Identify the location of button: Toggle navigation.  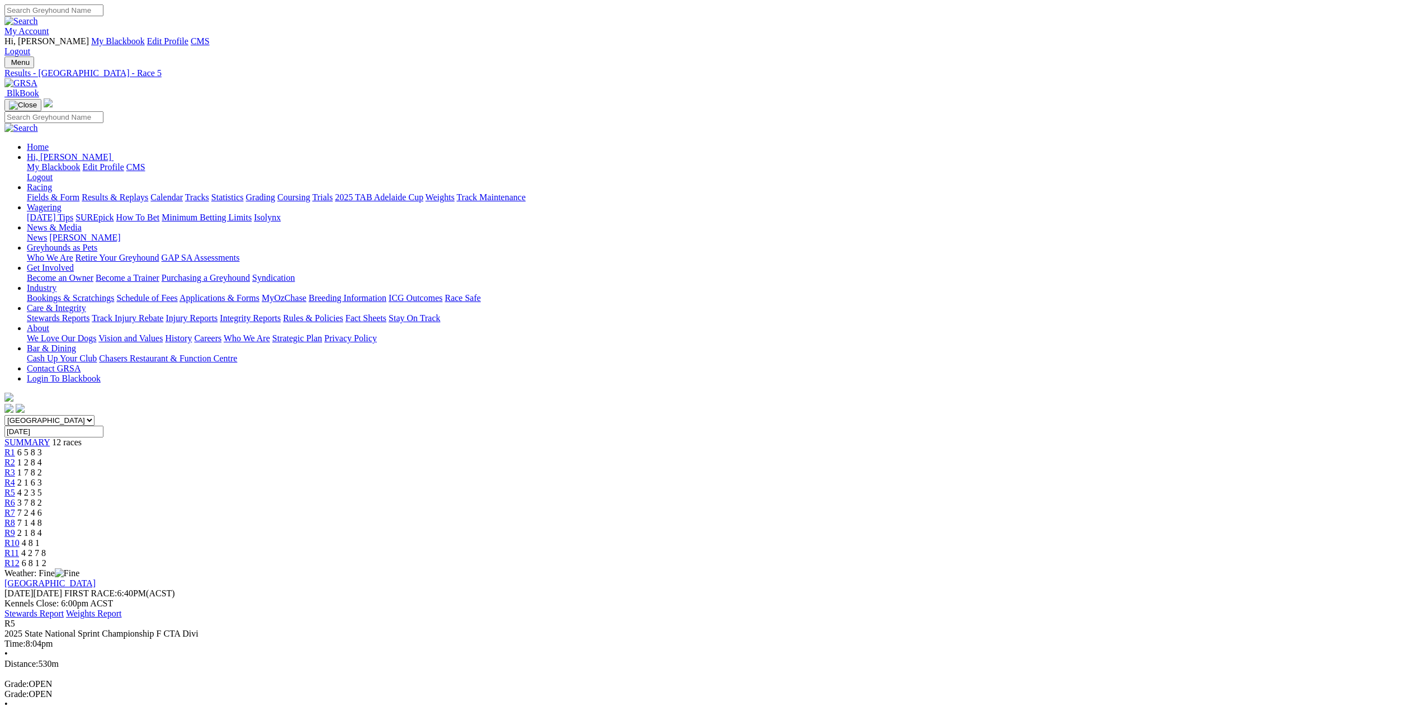
(23, 105).